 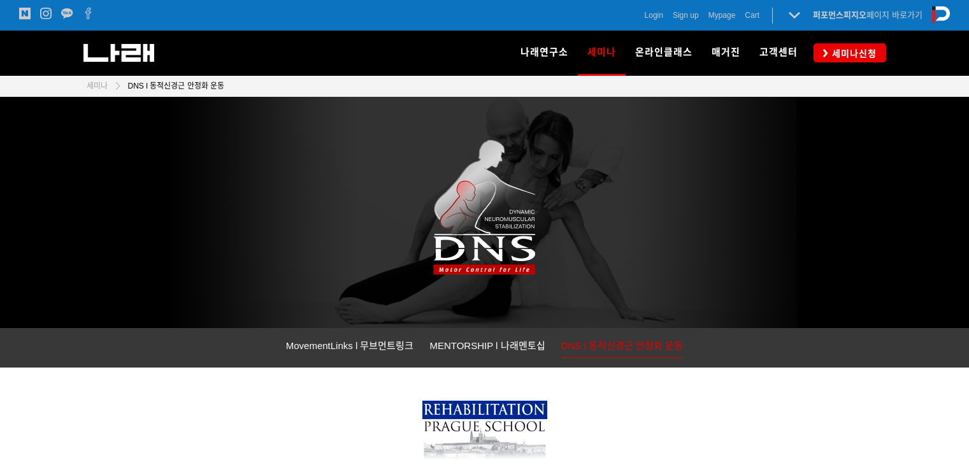 I want to click on span: MovementLinks l 무브먼트링크, so click(x=350, y=345).